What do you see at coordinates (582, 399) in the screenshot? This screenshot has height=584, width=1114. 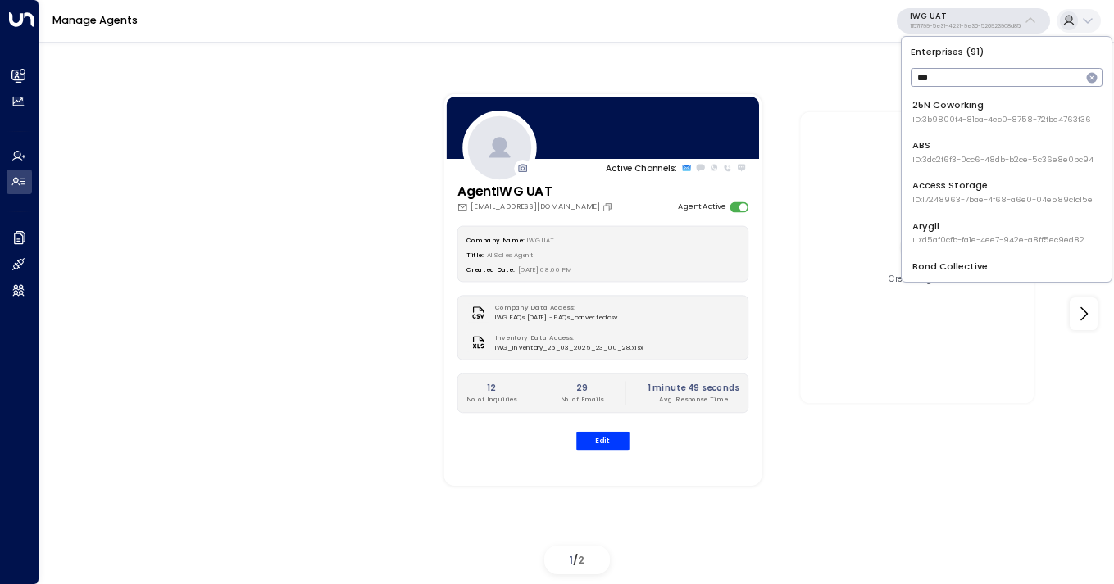 I see `p: No. of Emails` at bounding box center [582, 399].